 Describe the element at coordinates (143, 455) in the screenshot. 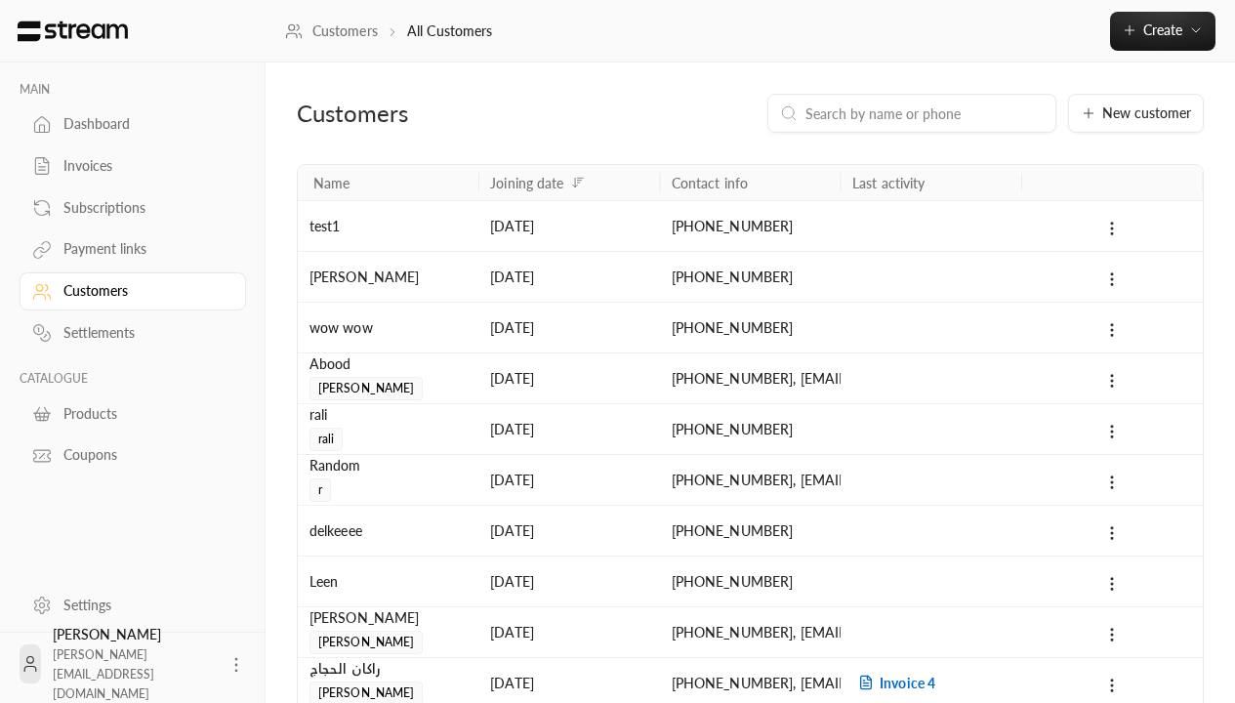

I see `div: Coupons` at that location.